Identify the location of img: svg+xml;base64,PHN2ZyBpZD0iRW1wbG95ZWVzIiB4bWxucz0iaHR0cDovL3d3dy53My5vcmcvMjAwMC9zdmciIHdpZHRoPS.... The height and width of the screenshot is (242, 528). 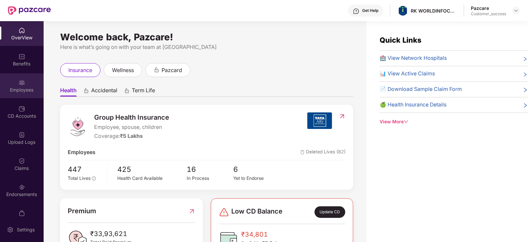
(22, 83).